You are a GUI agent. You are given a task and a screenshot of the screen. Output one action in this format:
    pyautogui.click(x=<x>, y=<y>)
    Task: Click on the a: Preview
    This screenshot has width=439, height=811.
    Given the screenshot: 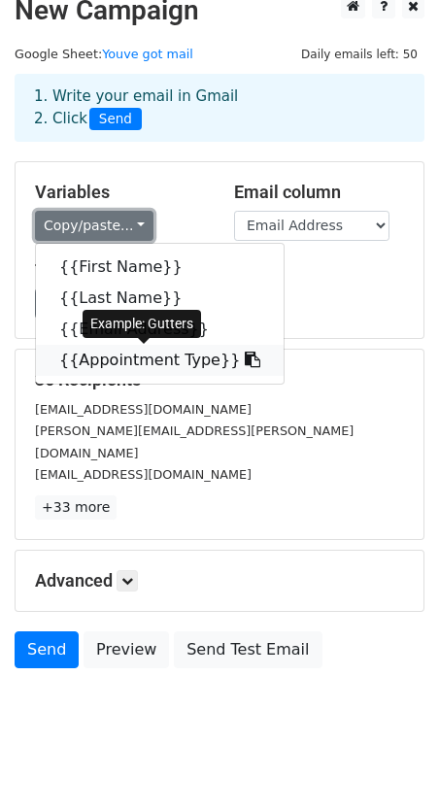 What is the action you would take?
    pyautogui.click(x=126, y=650)
    